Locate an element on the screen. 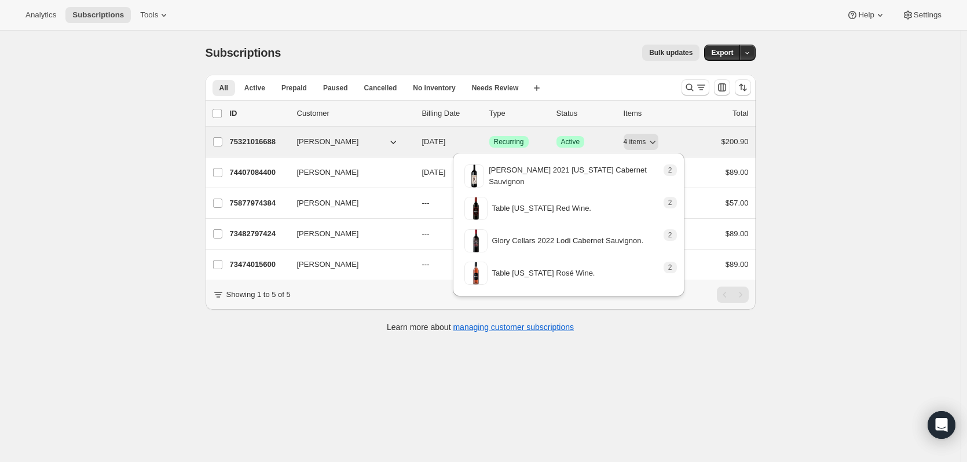  span: Export is located at coordinates (722, 53).